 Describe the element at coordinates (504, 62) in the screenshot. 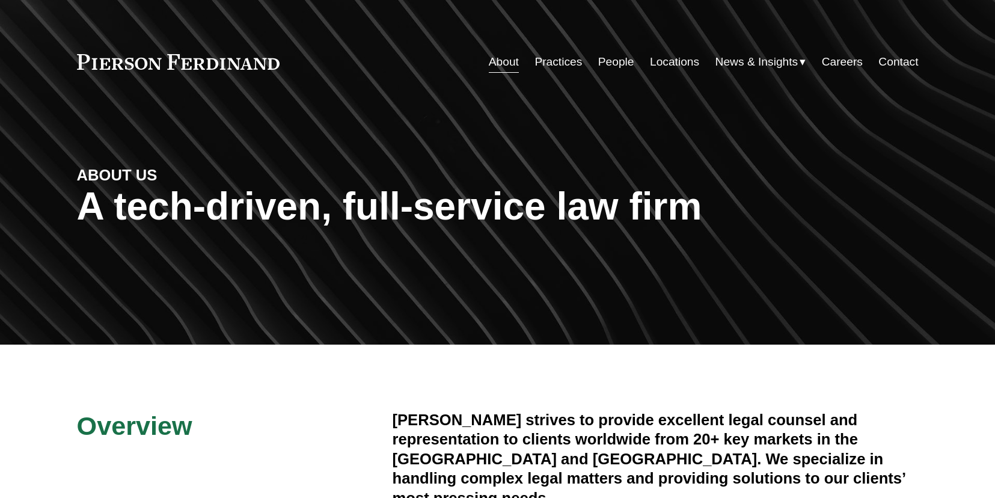

I see `a: About` at that location.